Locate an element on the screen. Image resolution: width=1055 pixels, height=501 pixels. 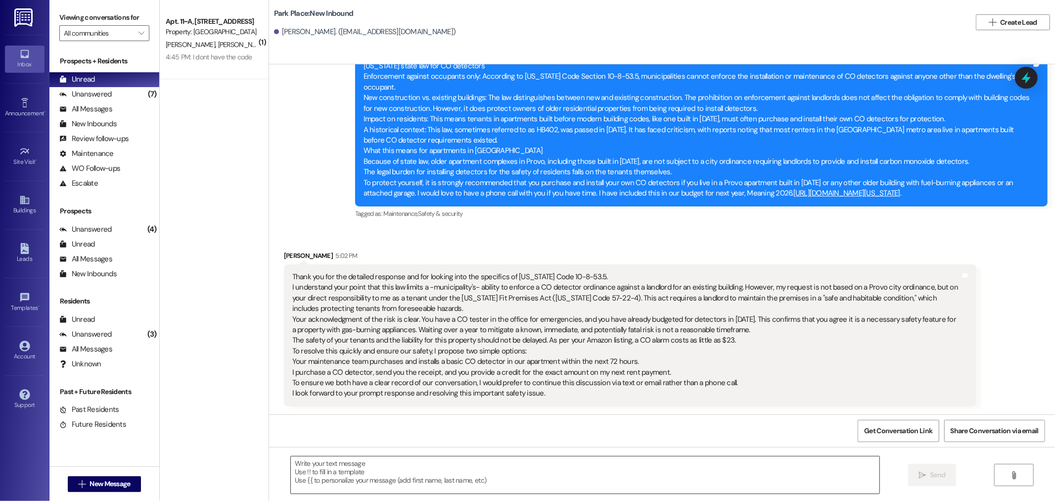
a: Site Visit • is located at coordinates (25, 156).